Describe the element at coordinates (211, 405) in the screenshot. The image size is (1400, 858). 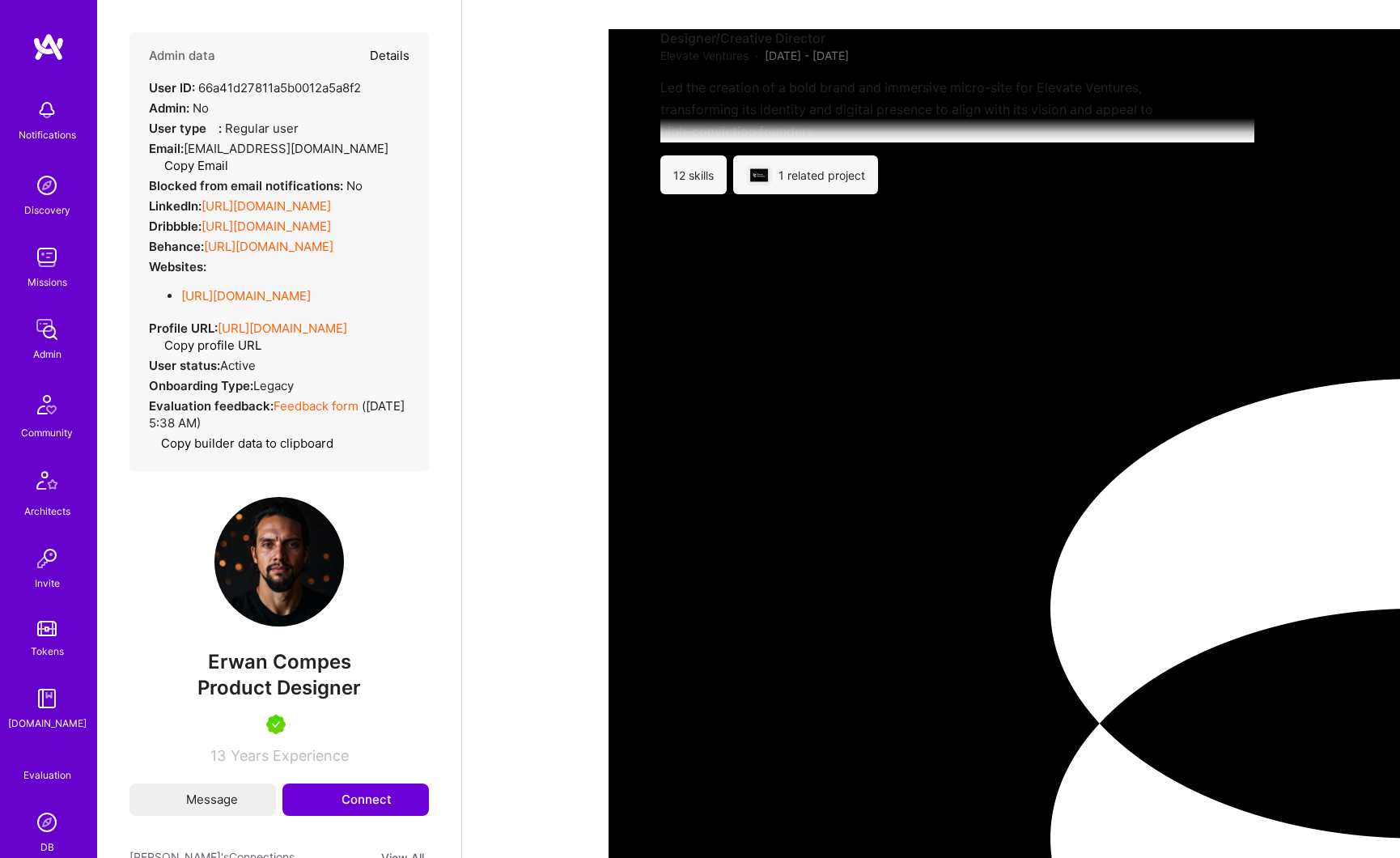
I see `strong: Evaluation feedback:` at that location.